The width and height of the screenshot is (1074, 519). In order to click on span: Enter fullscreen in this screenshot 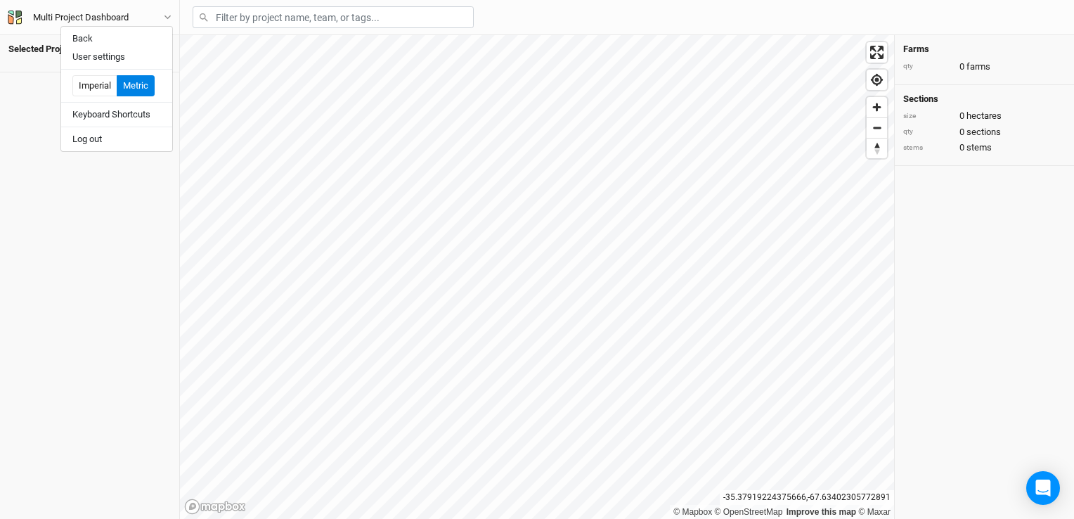, I will do `click(876, 52)`.